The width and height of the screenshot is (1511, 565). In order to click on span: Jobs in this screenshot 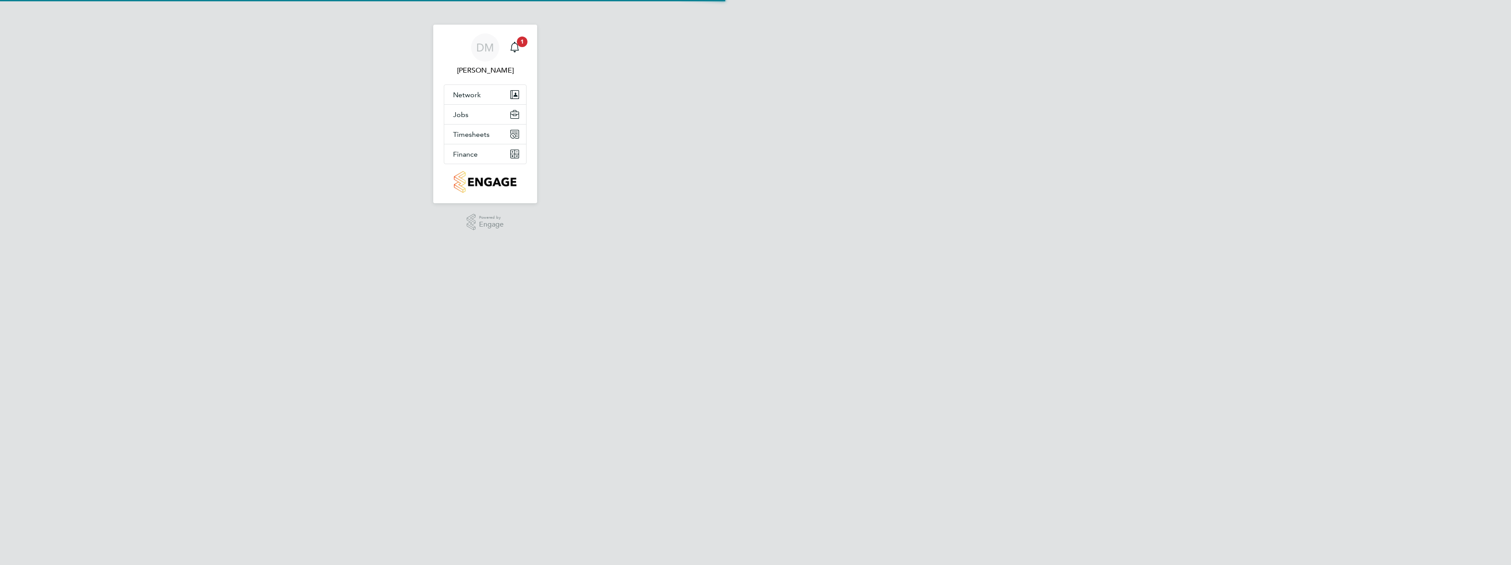, I will do `click(461, 114)`.